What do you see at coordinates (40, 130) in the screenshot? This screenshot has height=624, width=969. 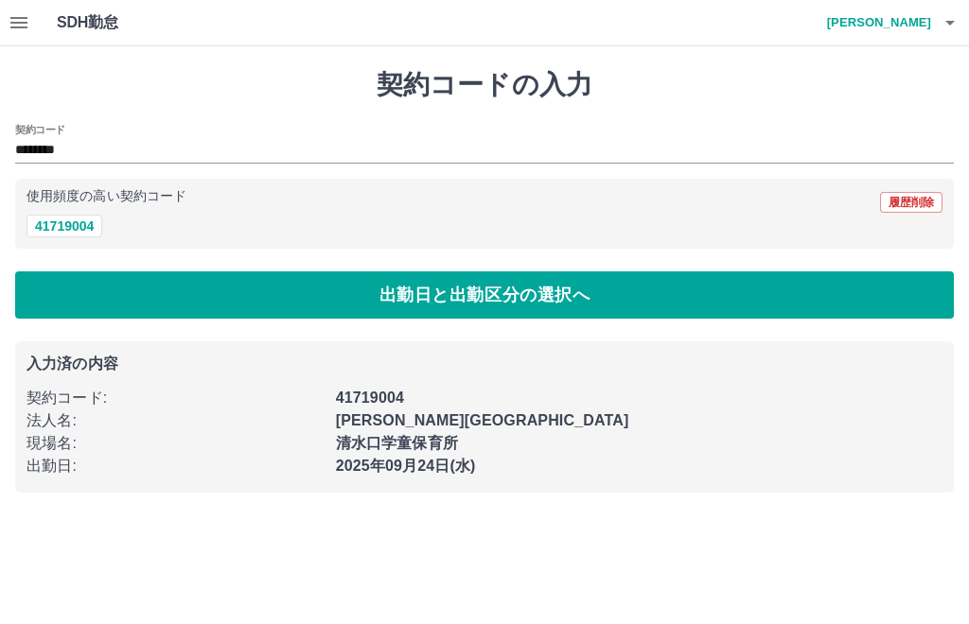 I see `h2: 契約コード` at bounding box center [40, 130].